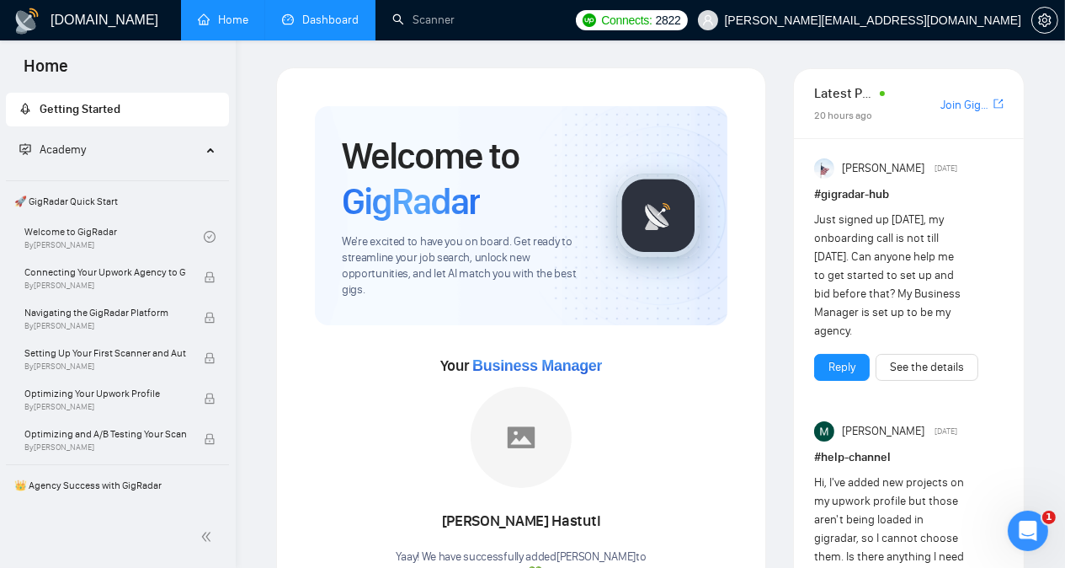 Image resolution: width=1065 pixels, height=568 pixels. What do you see at coordinates (45, 72) in the screenshot?
I see `span: Home` at bounding box center [45, 72].